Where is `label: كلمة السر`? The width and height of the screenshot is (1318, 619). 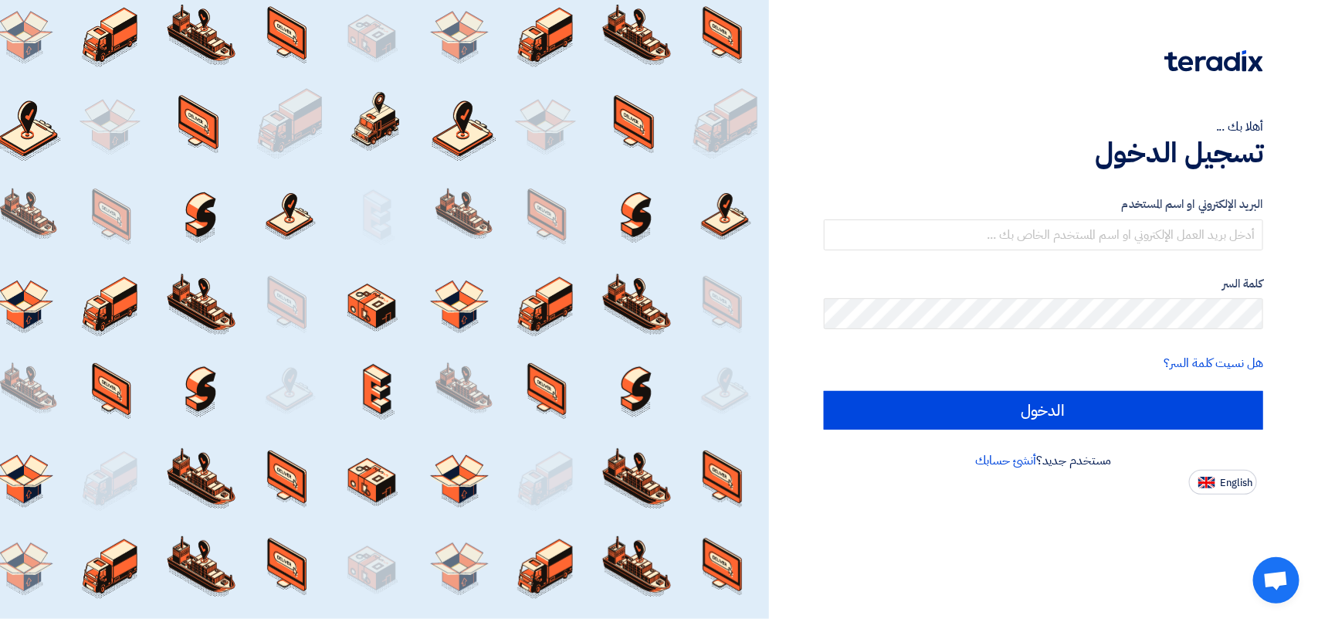 label: كلمة السر is located at coordinates (1043, 283).